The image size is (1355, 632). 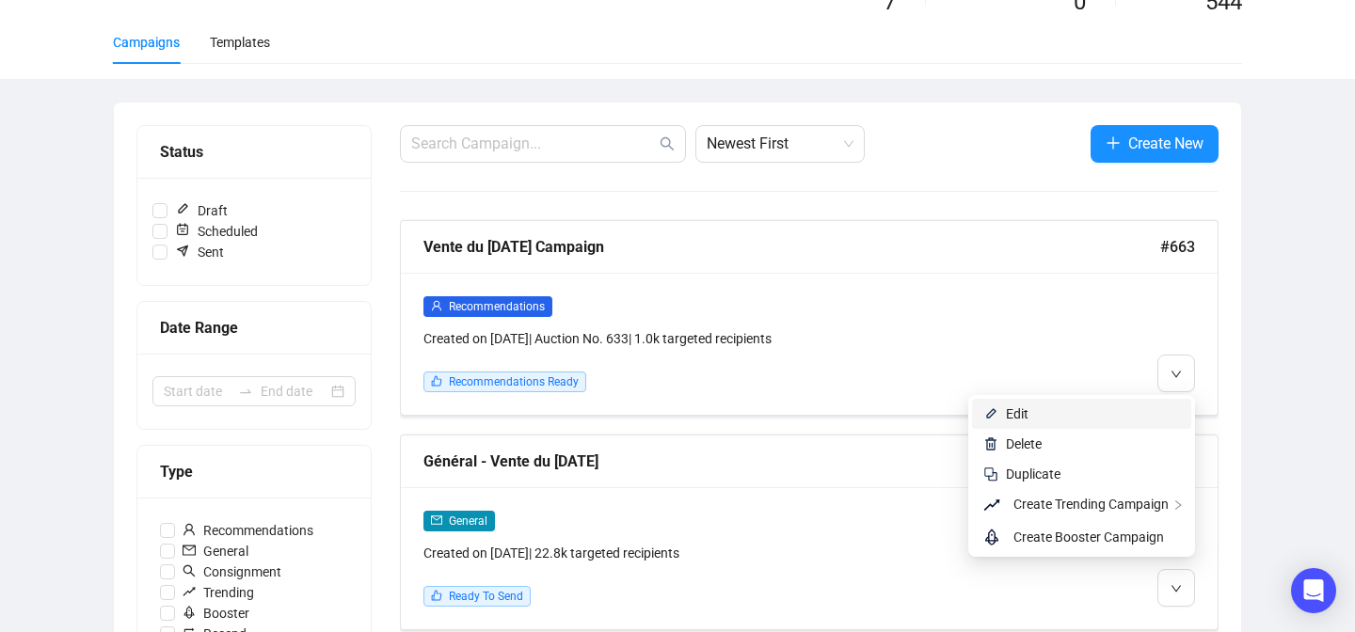 I want to click on span: Booster, so click(x=215, y=614).